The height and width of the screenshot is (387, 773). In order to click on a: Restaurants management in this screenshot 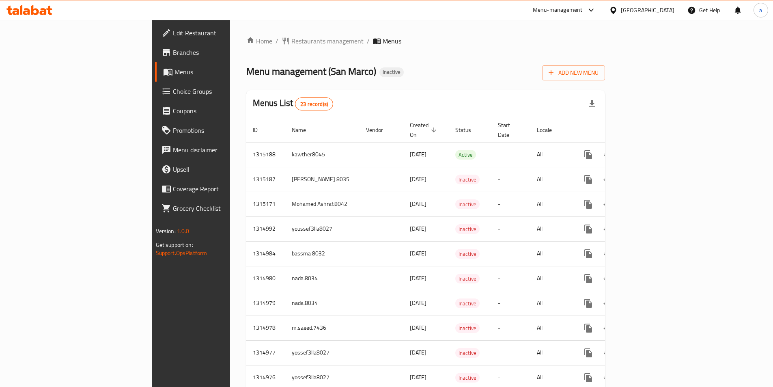, I will do `click(323, 41)`.